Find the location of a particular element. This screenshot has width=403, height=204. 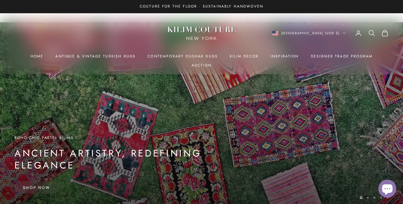

summary: Kilim Decor is located at coordinates (244, 56).